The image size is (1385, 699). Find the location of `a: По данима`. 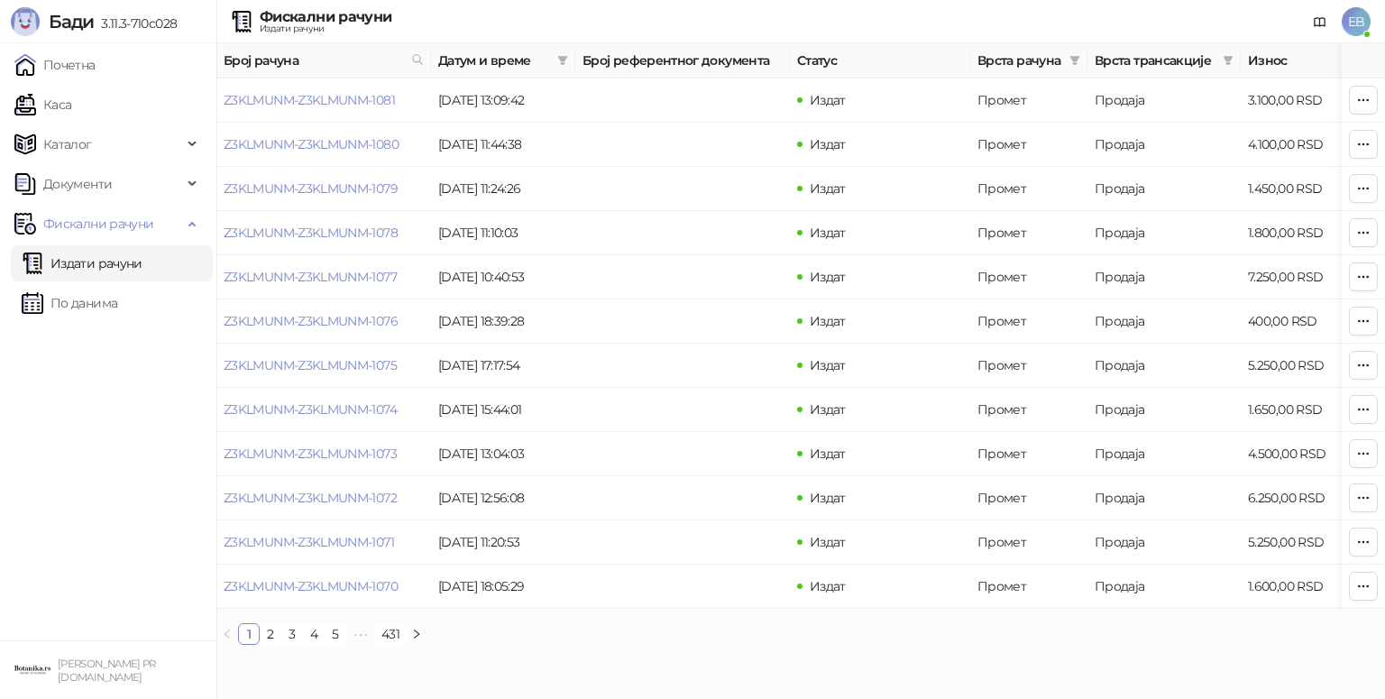

a: По данима is located at coordinates (69, 303).